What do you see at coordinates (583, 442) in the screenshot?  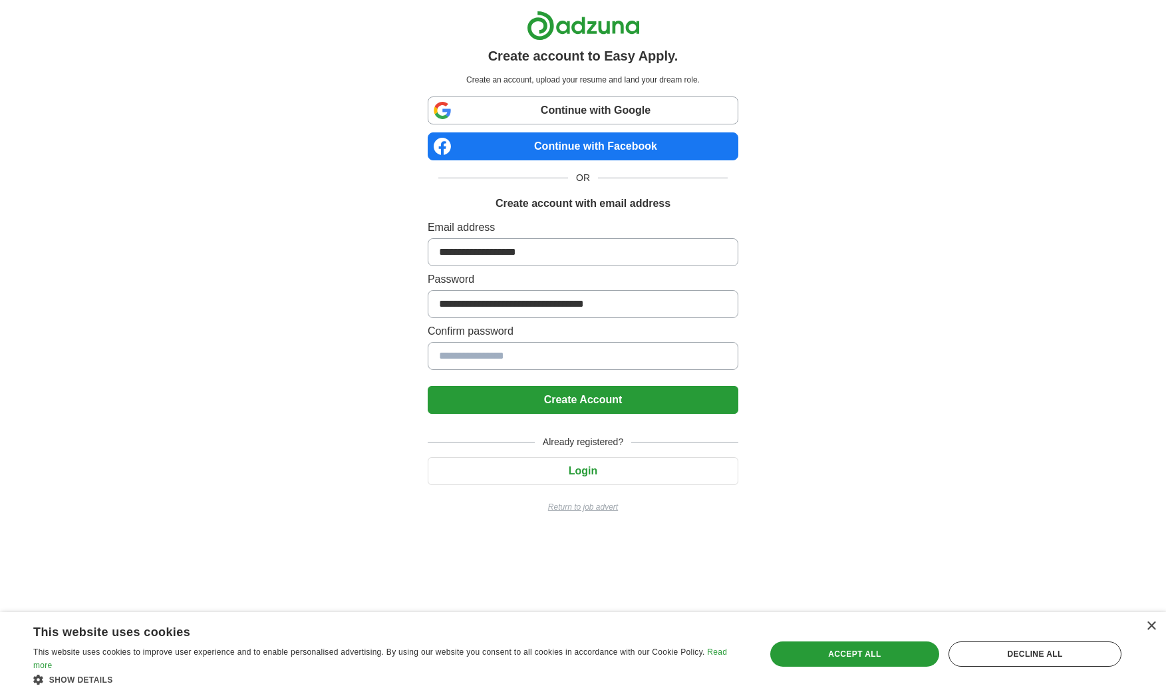 I see `span: Already registered?` at bounding box center [583, 442].